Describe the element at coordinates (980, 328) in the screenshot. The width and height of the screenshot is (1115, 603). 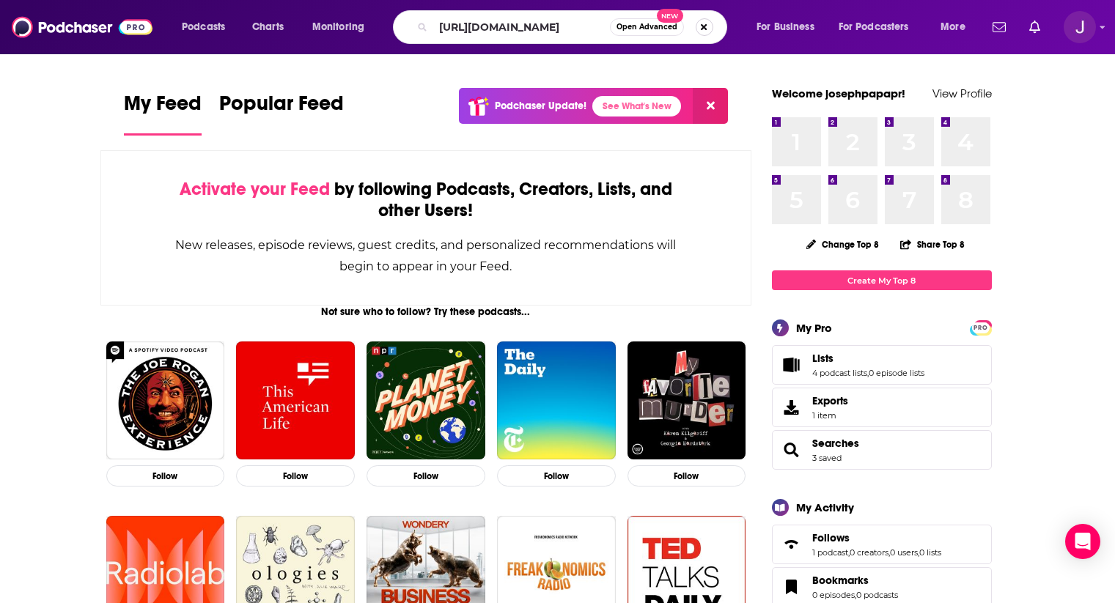
I see `span: PRO` at that location.